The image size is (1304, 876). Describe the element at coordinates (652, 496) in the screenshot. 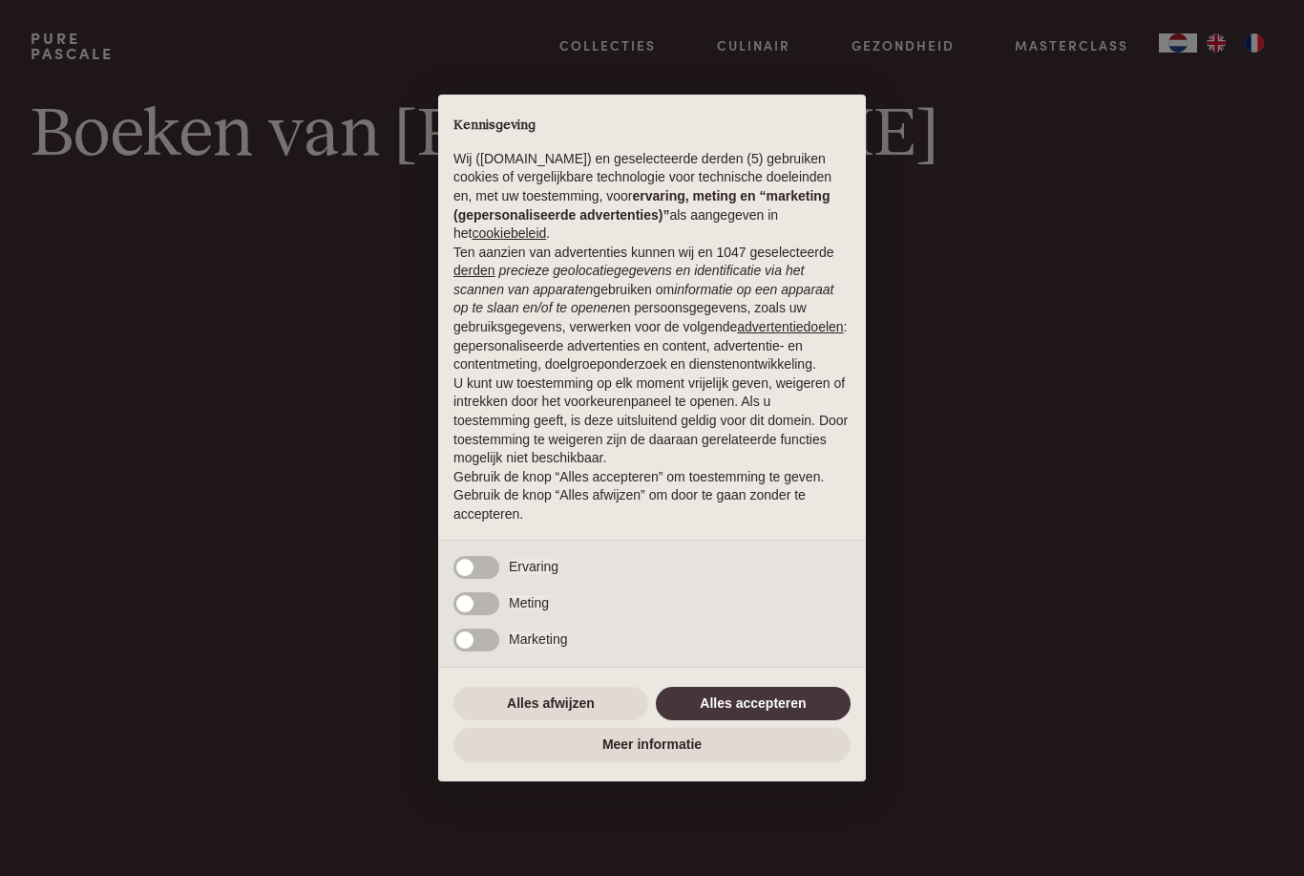

I see `p: Gebruik de knop “Alles accepteren” om toestemming te geven. Gebruik de knop “Alles afwijzen” om d...` at that location.